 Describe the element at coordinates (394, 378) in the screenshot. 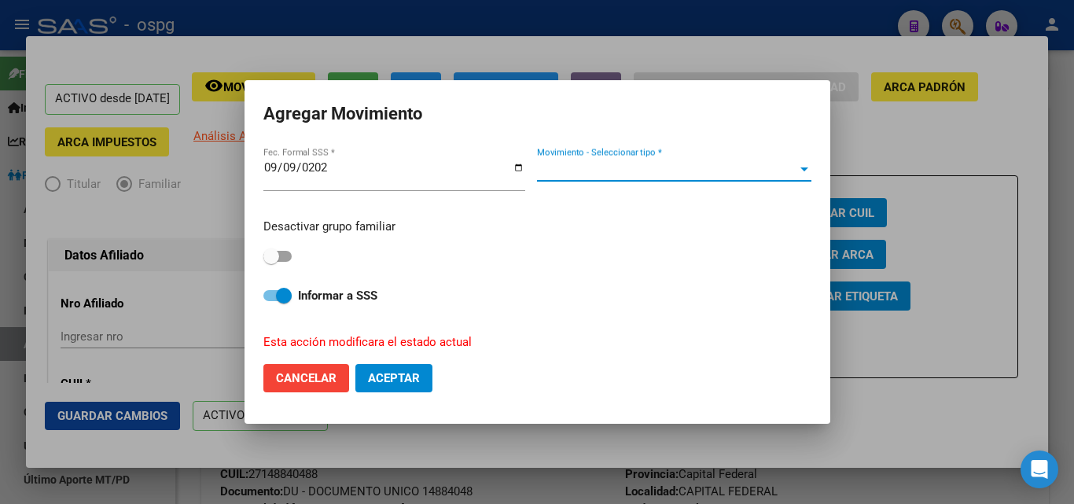

I see `span: Aceptar` at that location.